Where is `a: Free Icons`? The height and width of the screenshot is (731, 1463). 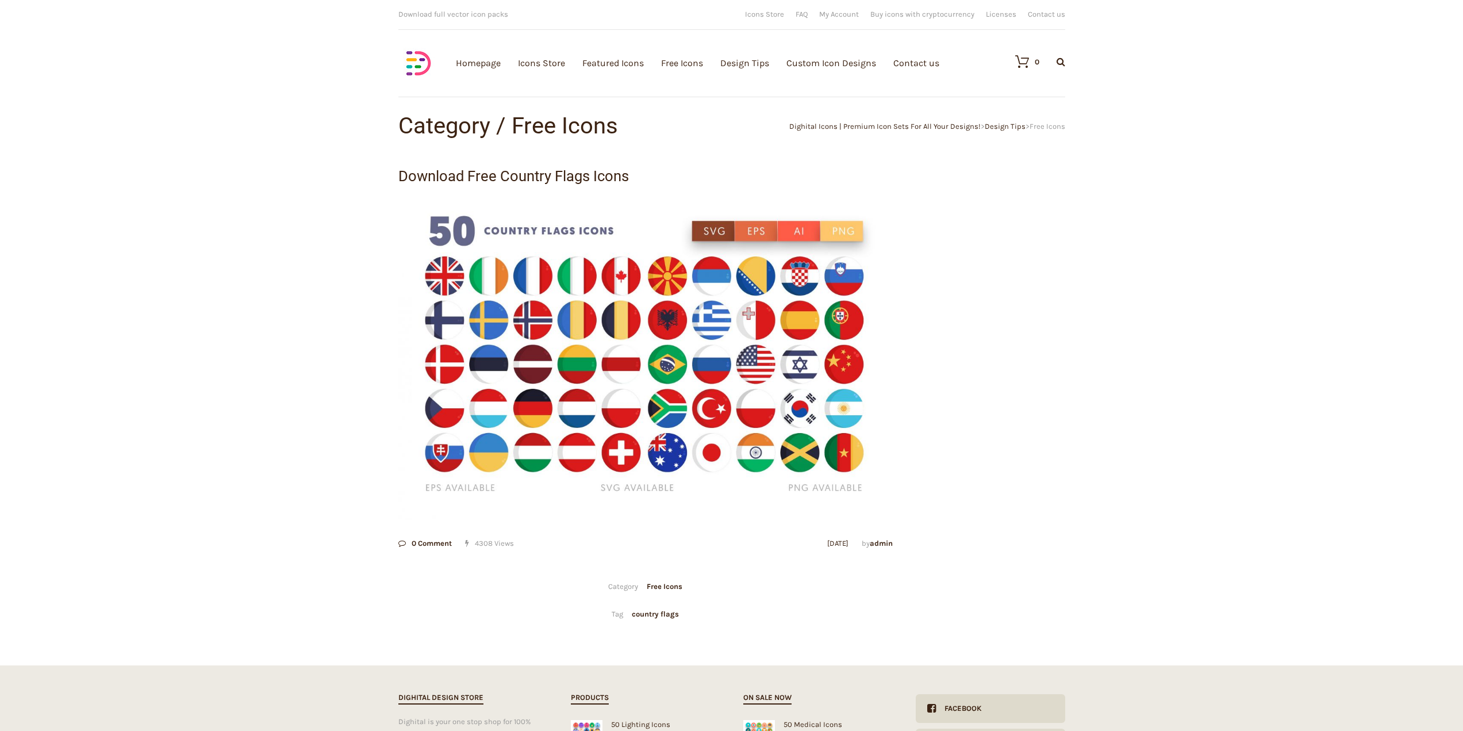
a: Free Icons is located at coordinates (665, 586).